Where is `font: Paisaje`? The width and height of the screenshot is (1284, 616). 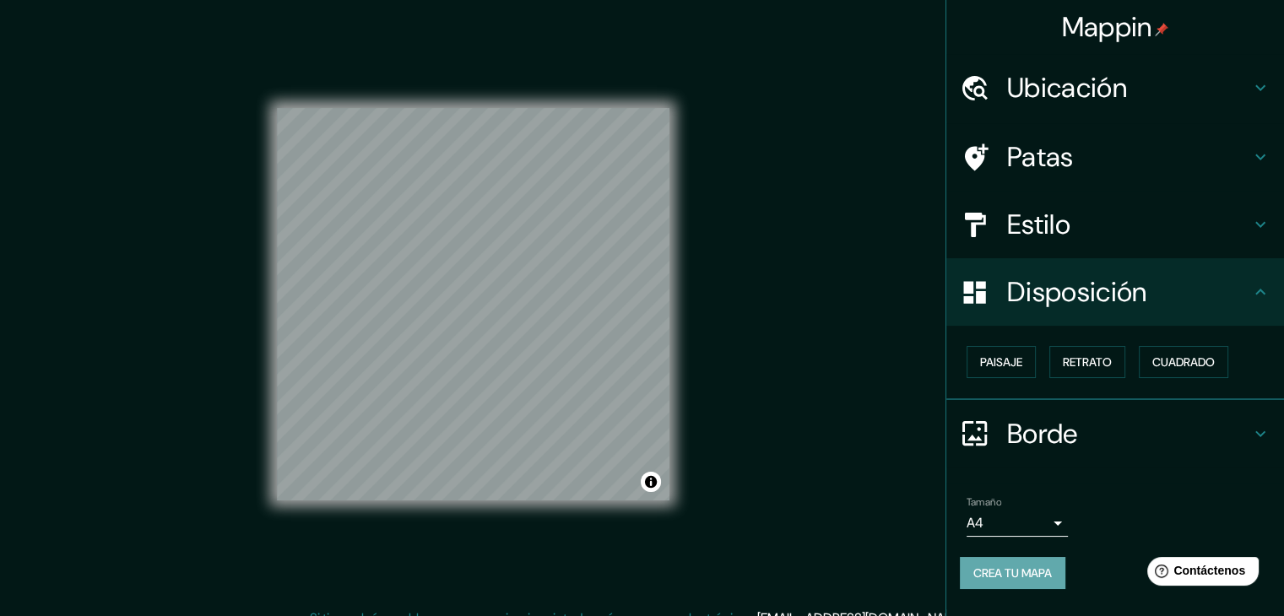 font: Paisaje is located at coordinates (1001, 362).